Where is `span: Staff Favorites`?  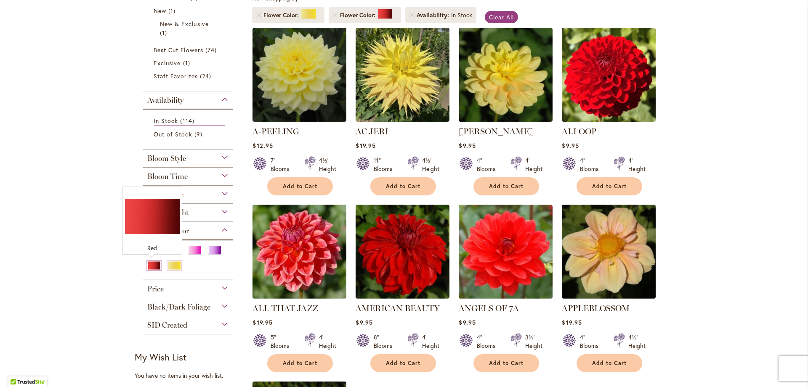
span: Staff Favorites is located at coordinates (176, 76).